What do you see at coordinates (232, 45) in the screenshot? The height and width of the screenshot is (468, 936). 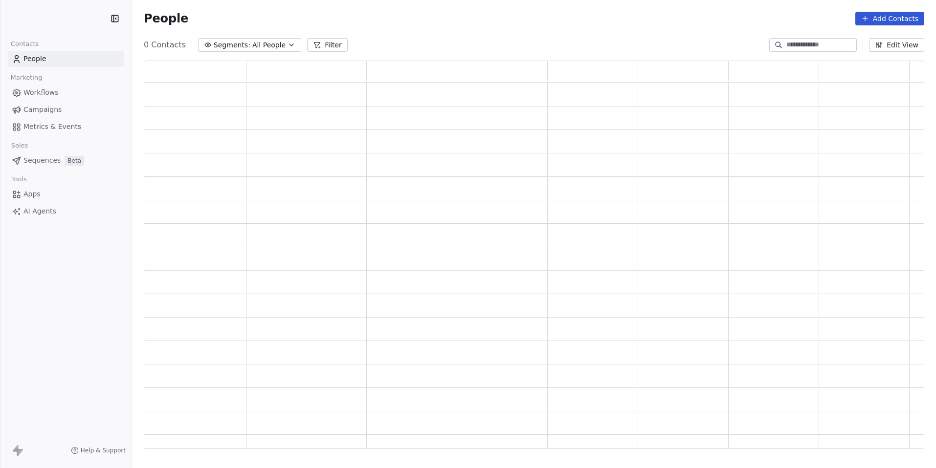 I see `span: Segments:` at bounding box center [232, 45].